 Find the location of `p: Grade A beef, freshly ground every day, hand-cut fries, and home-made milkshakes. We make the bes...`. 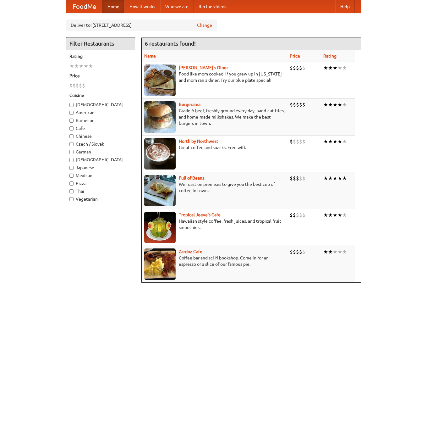

p: Grade A beef, freshly ground every day, hand-cut fries, and home-made milkshakes. We make the bes... is located at coordinates (215, 117).